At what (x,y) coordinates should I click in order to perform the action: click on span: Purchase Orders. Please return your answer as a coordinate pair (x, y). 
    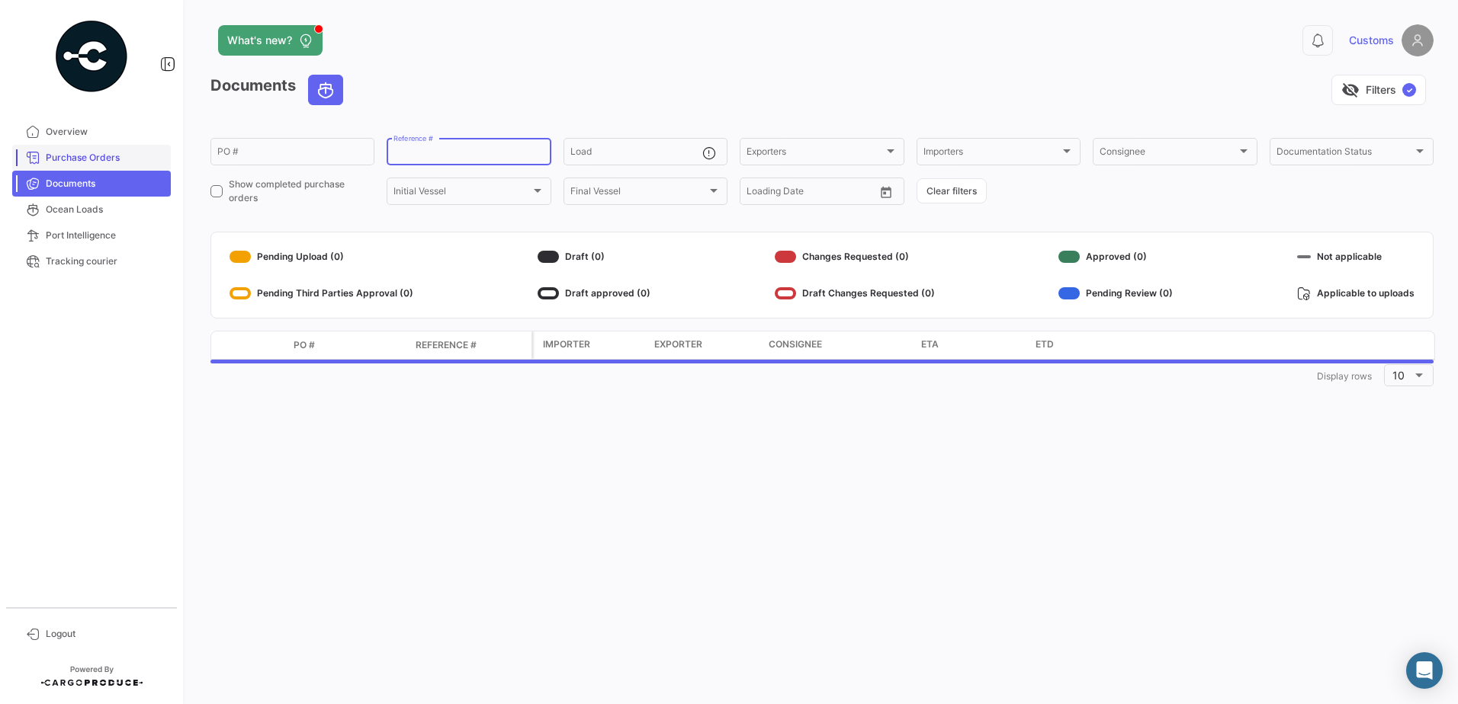
    Looking at the image, I should click on (105, 158).